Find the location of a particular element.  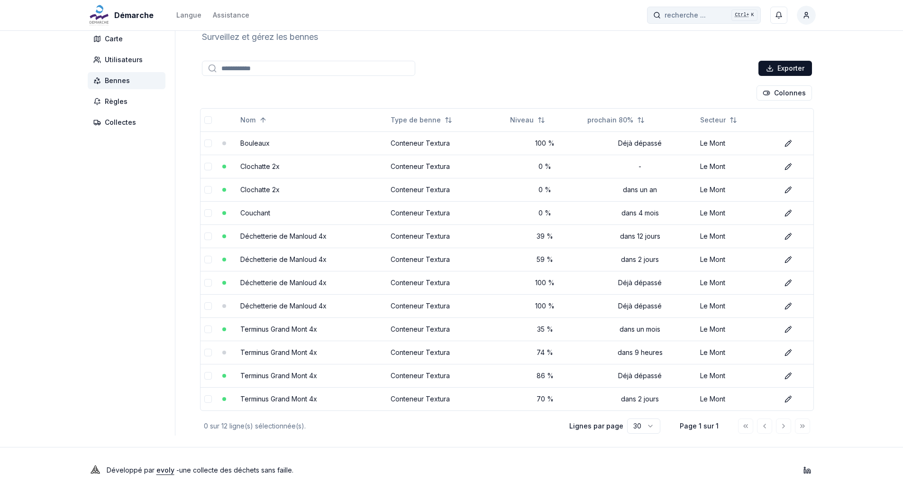

button: select-all is located at coordinates (208, 120).